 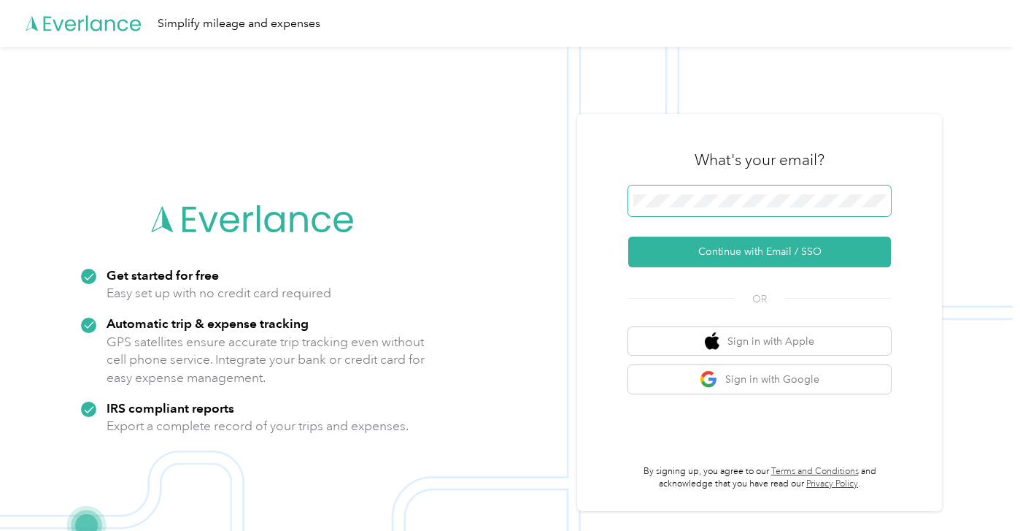 What do you see at coordinates (219, 293) in the screenshot?
I see `p: Easy set up with no credit card required` at bounding box center [219, 293].